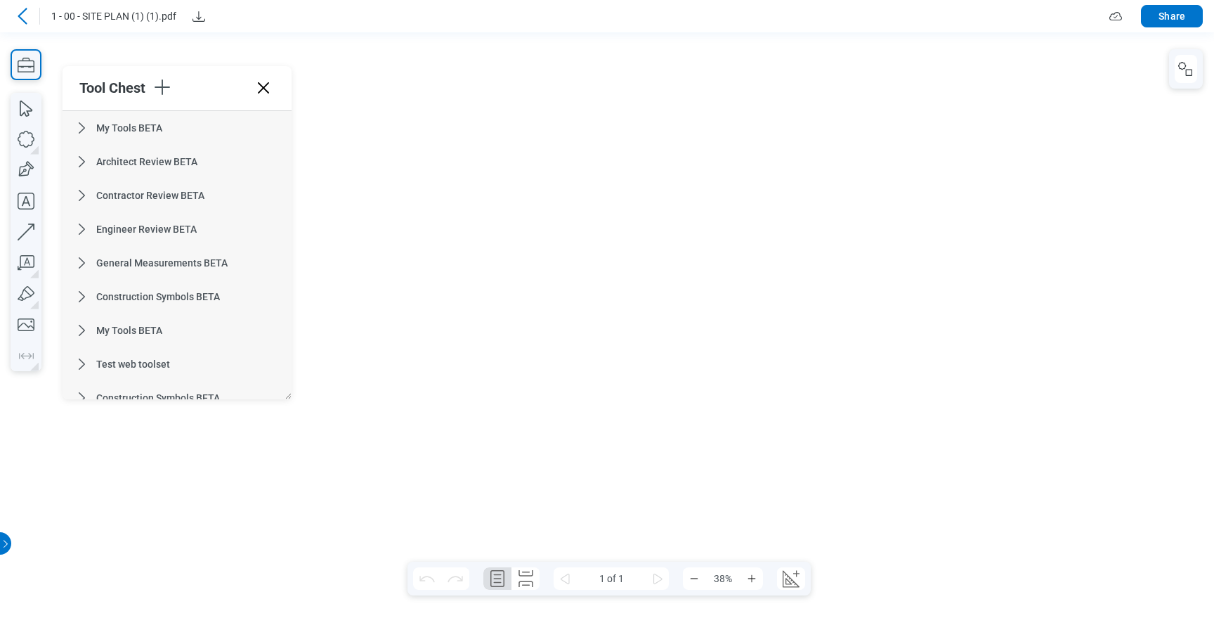  Describe the element at coordinates (199, 16) in the screenshot. I see `button: Download` at that location.